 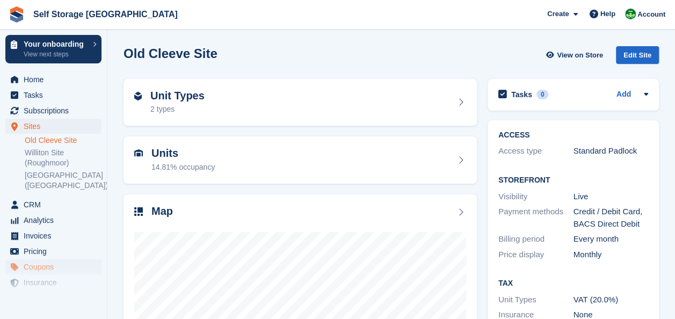 I want to click on span: Invoices, so click(x=56, y=236).